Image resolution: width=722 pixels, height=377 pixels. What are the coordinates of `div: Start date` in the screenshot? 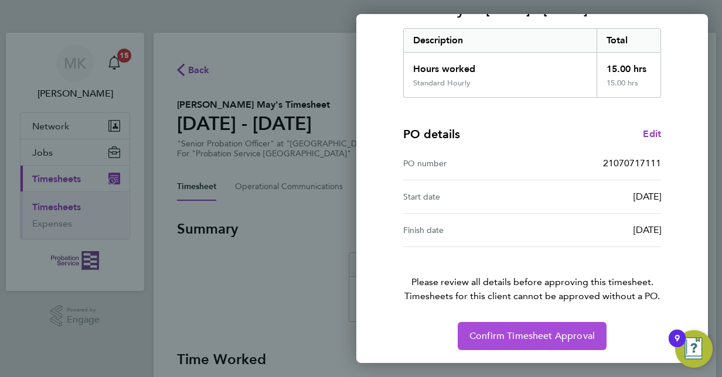 It's located at (468, 197).